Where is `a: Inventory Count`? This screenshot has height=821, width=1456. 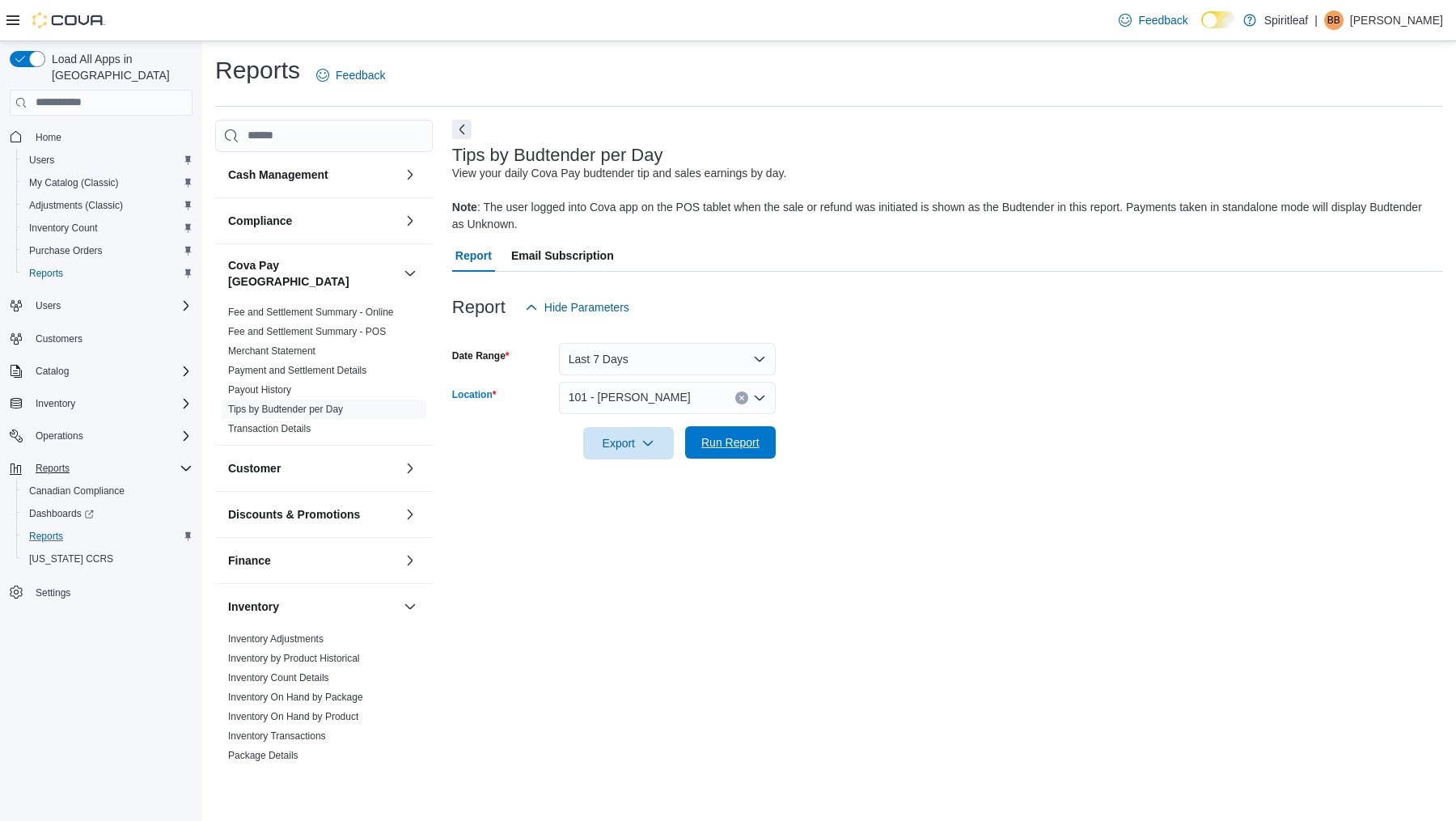
a: Inventory Count is located at coordinates (64, 228).